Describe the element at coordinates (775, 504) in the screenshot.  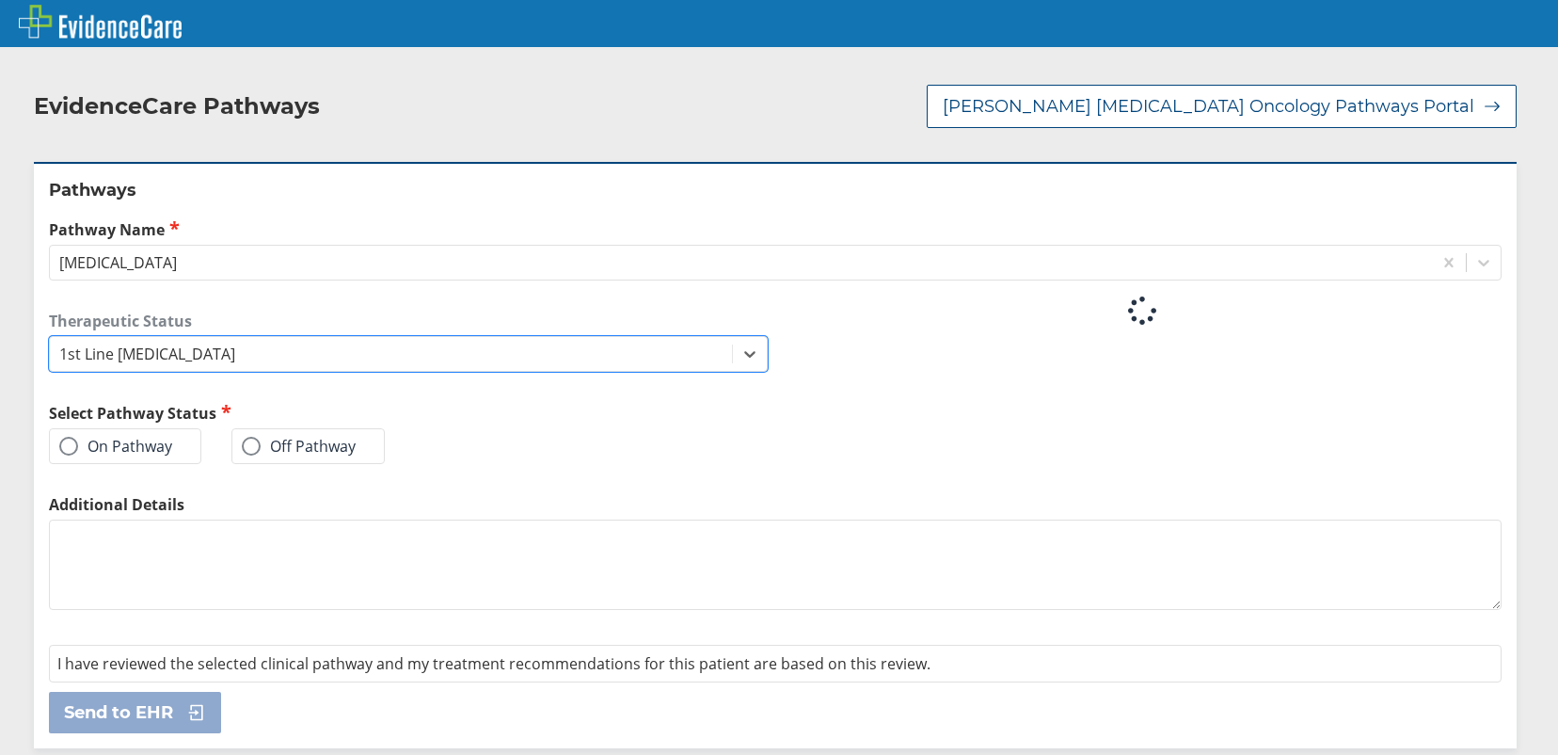
I see `label: Additional Details` at that location.